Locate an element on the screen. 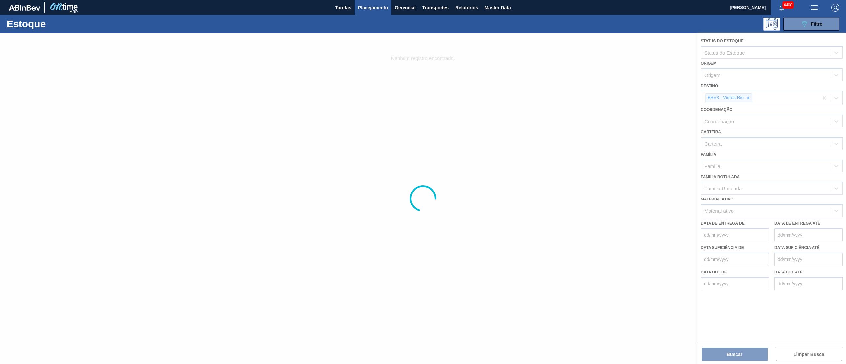 Image resolution: width=846 pixels, height=364 pixels. div: Pogramando: nenhum usuário selecionado is located at coordinates (772, 24).